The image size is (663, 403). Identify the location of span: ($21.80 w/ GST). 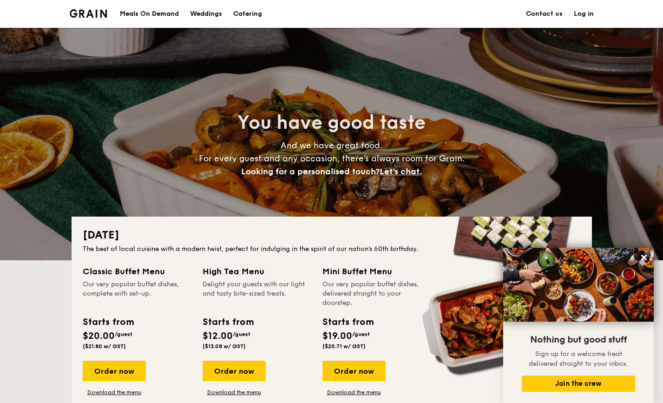
(104, 346).